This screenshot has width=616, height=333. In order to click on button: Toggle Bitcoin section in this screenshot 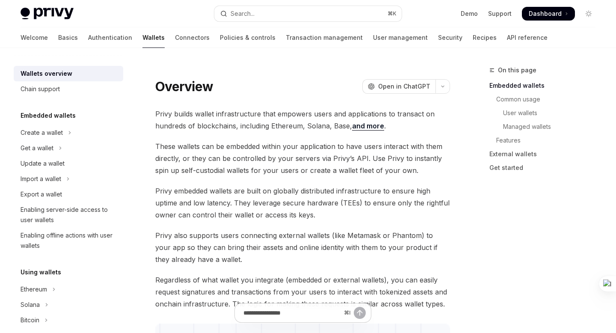, I will do `click(68, 320)`.